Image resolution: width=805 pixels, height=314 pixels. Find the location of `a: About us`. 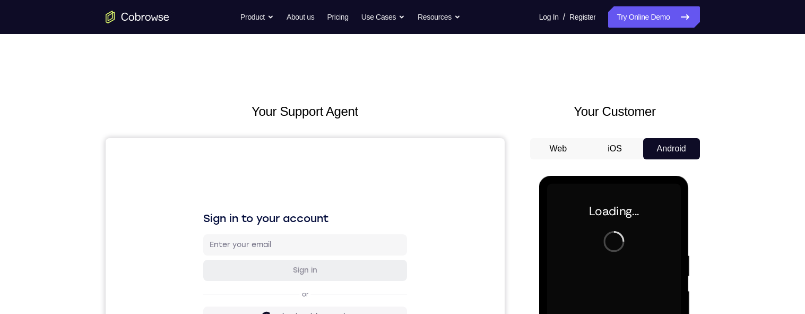

a: About us is located at coordinates (300, 17).